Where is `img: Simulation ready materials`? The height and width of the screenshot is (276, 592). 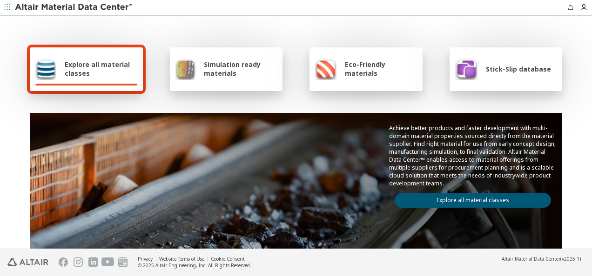 img: Simulation ready materials is located at coordinates (185, 69).